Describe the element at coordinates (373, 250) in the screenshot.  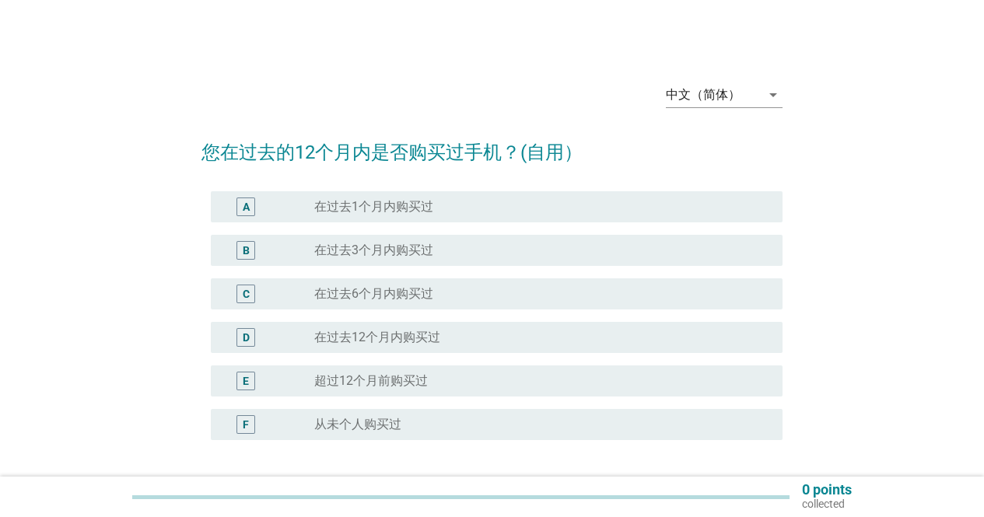
I see `label: 在过去3个月内购买过` at that location.